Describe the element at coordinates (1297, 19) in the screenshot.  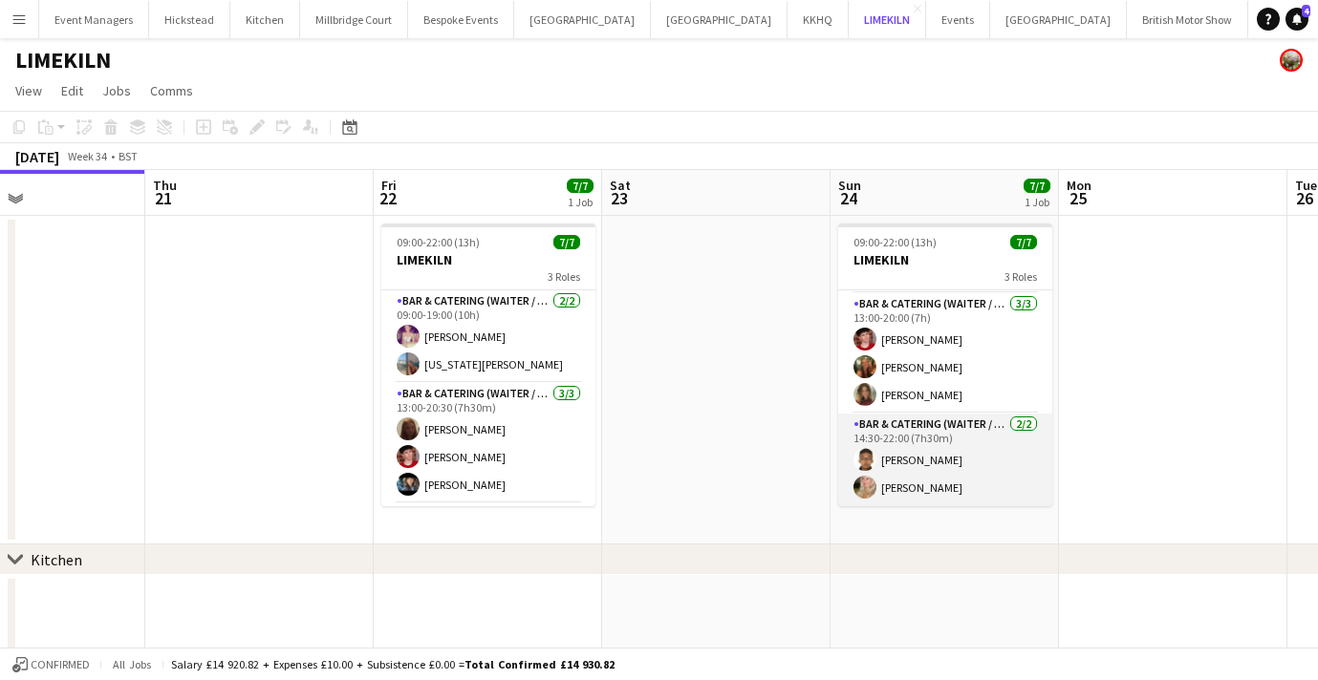
I see `a: 4` at that location.